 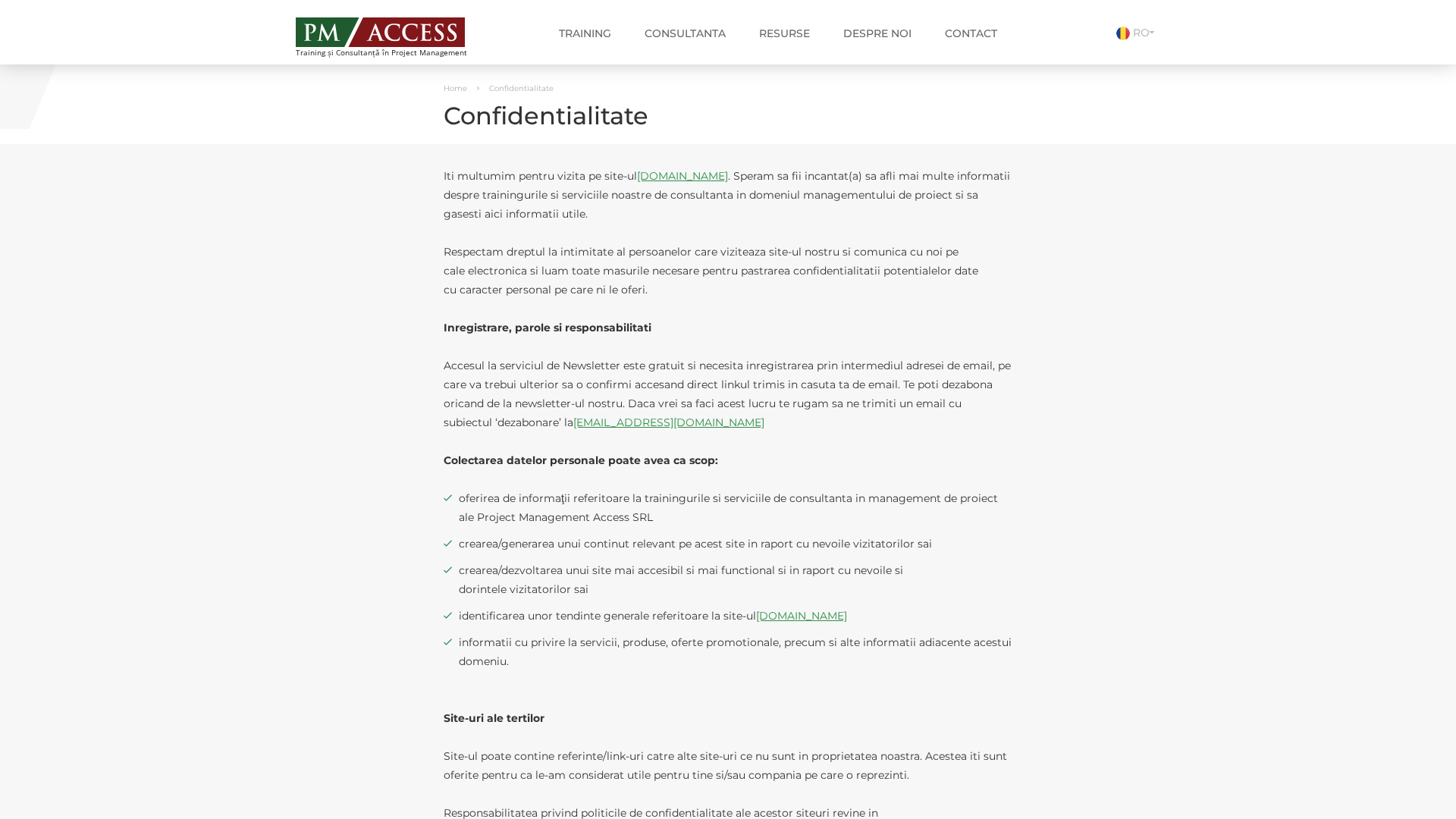 I want to click on img: Romana, so click(x=1123, y=34).